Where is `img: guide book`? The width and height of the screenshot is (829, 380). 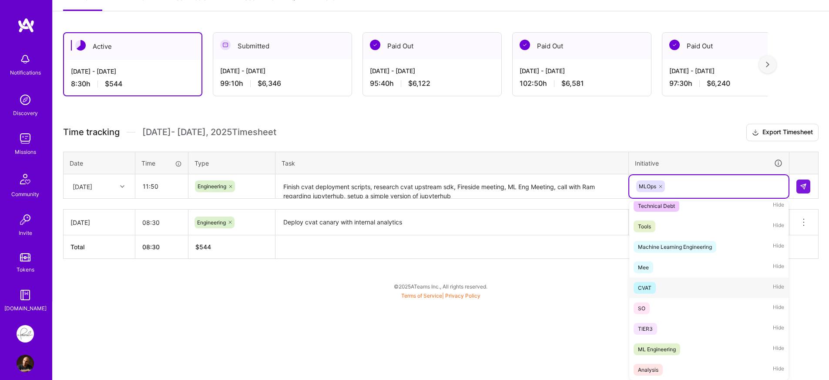 img: guide book is located at coordinates (25, 295).